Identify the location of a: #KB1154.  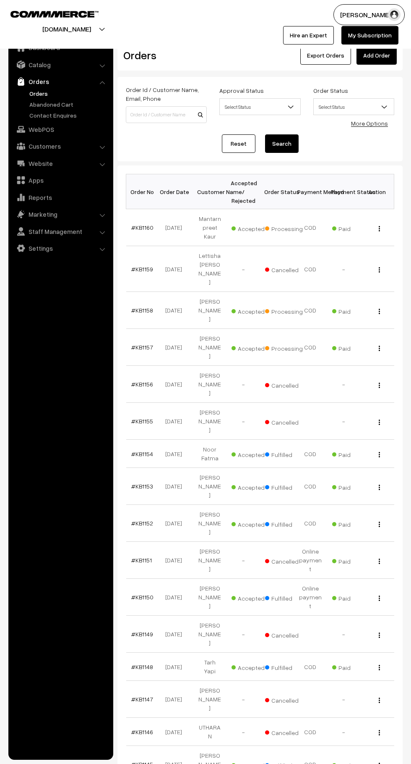
(142, 453).